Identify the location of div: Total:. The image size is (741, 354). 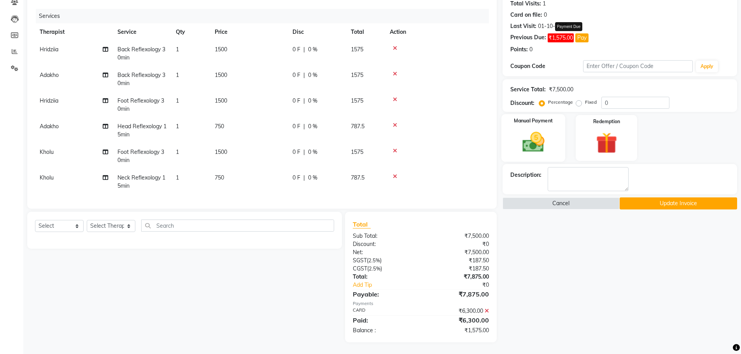
(384, 277).